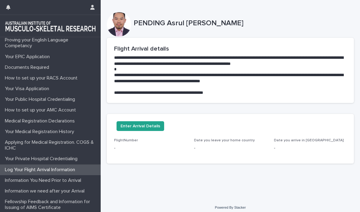  Describe the element at coordinates (41, 121) in the screenshot. I see `p: Medical Registration Declarations` at that location.